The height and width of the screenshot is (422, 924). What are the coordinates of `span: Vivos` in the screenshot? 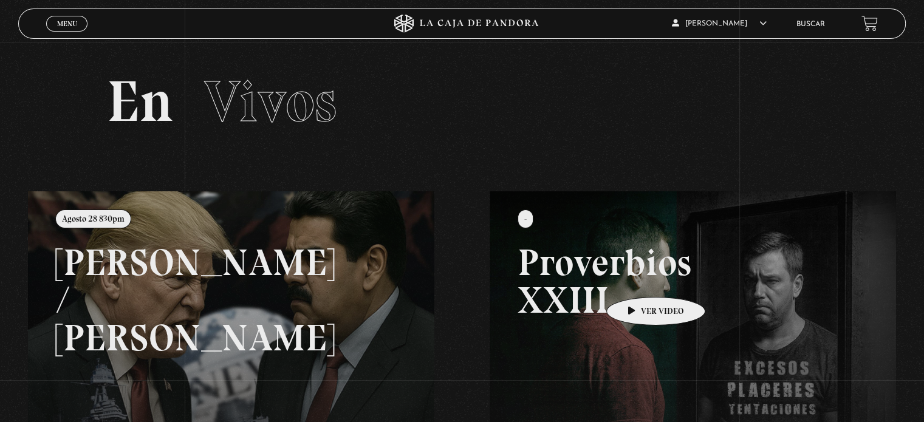 It's located at (270, 101).